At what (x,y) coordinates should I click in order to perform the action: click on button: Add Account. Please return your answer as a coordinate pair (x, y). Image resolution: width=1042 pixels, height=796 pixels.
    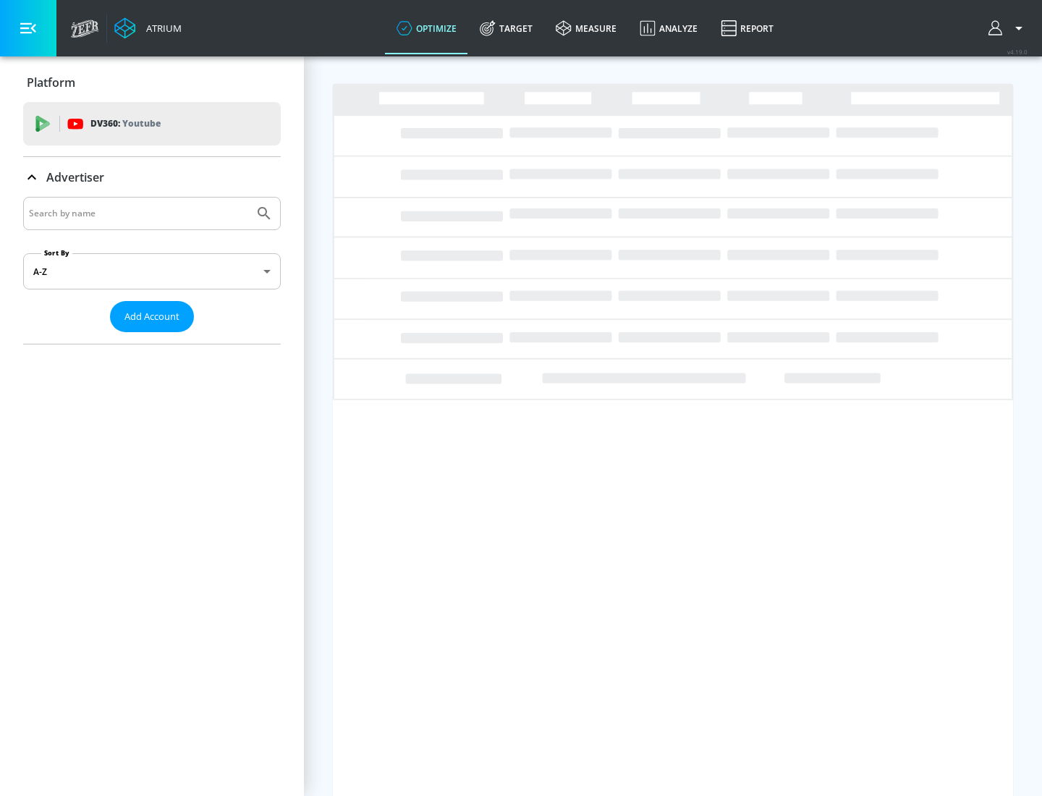
    Looking at the image, I should click on (152, 316).